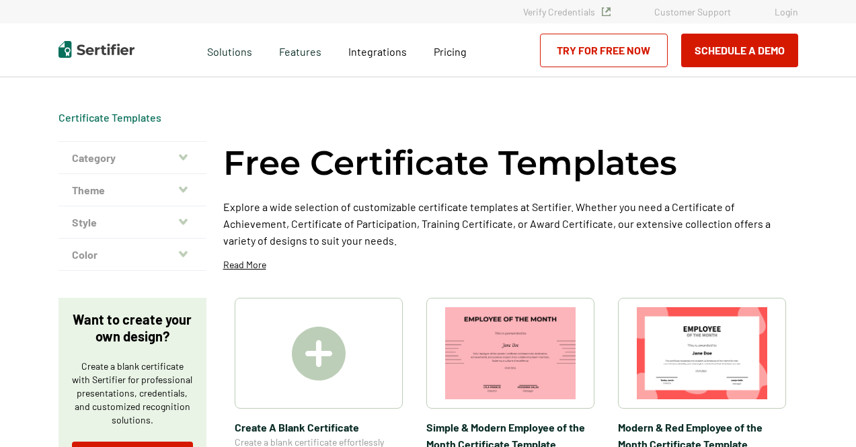 The height and width of the screenshot is (447, 856). Describe the element at coordinates (450, 50) in the screenshot. I see `a: Pricing` at that location.